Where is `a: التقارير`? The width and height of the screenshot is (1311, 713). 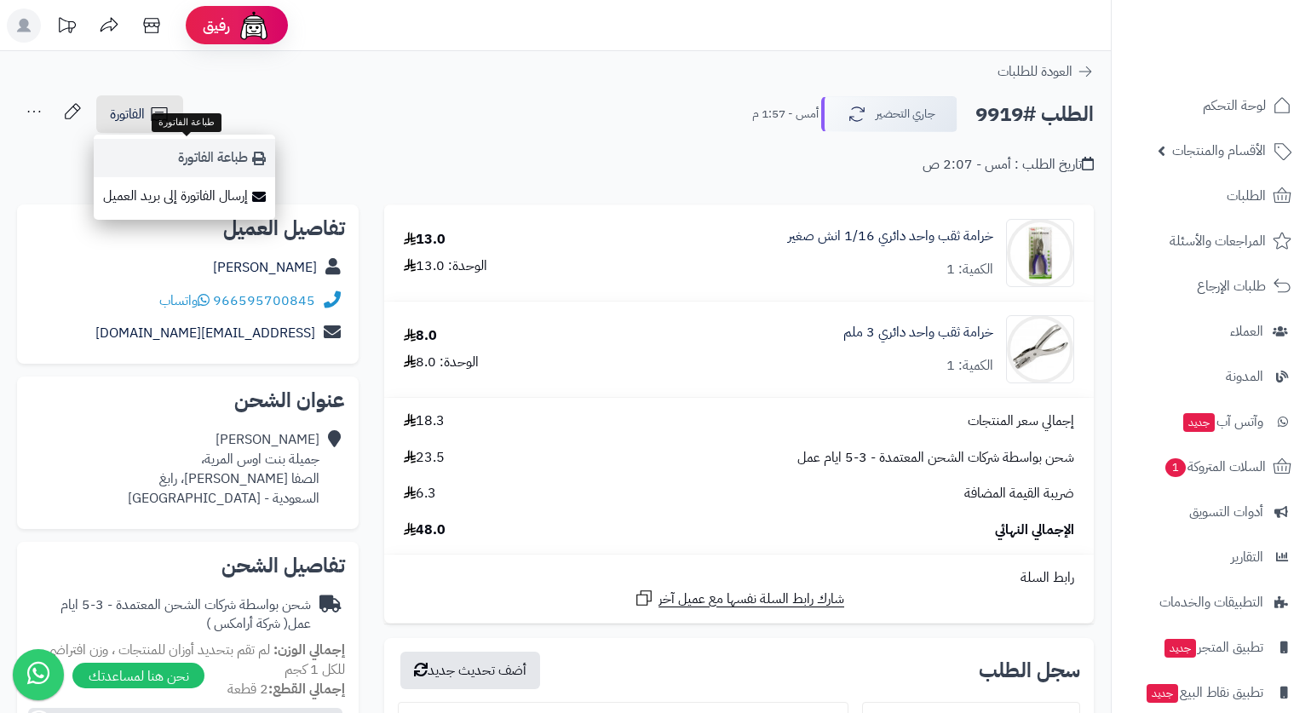
a: التقارير is located at coordinates (1212, 557).